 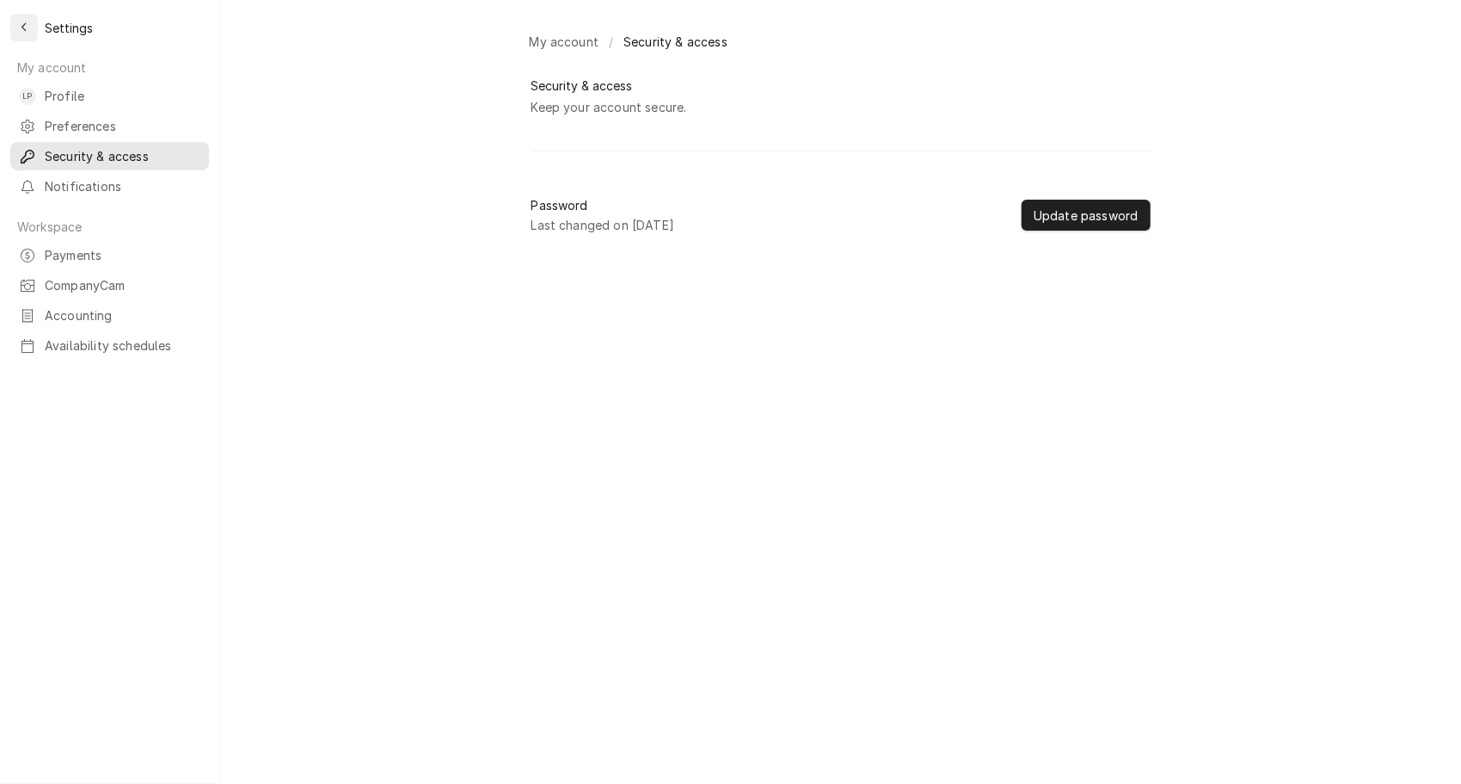 What do you see at coordinates (122, 255) in the screenshot?
I see `span: Payments` at bounding box center [122, 255].